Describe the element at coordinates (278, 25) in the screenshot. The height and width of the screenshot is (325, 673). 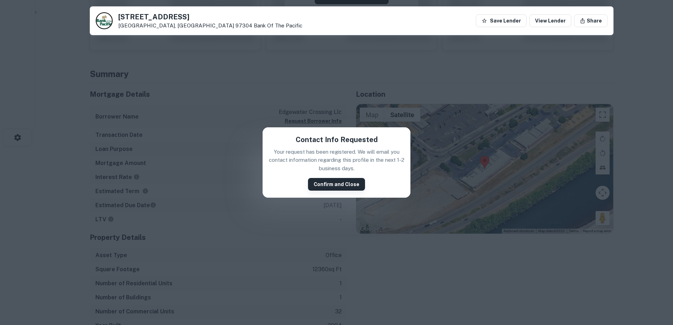
I see `a: Bank Of The Pacific` at that location.